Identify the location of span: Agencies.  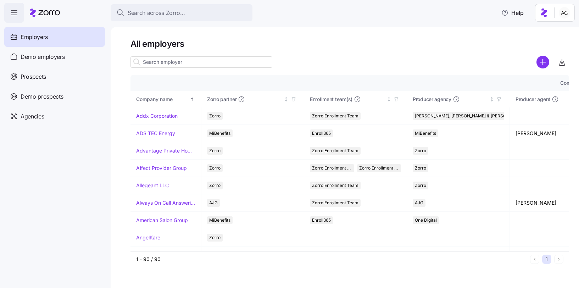
(32, 116).